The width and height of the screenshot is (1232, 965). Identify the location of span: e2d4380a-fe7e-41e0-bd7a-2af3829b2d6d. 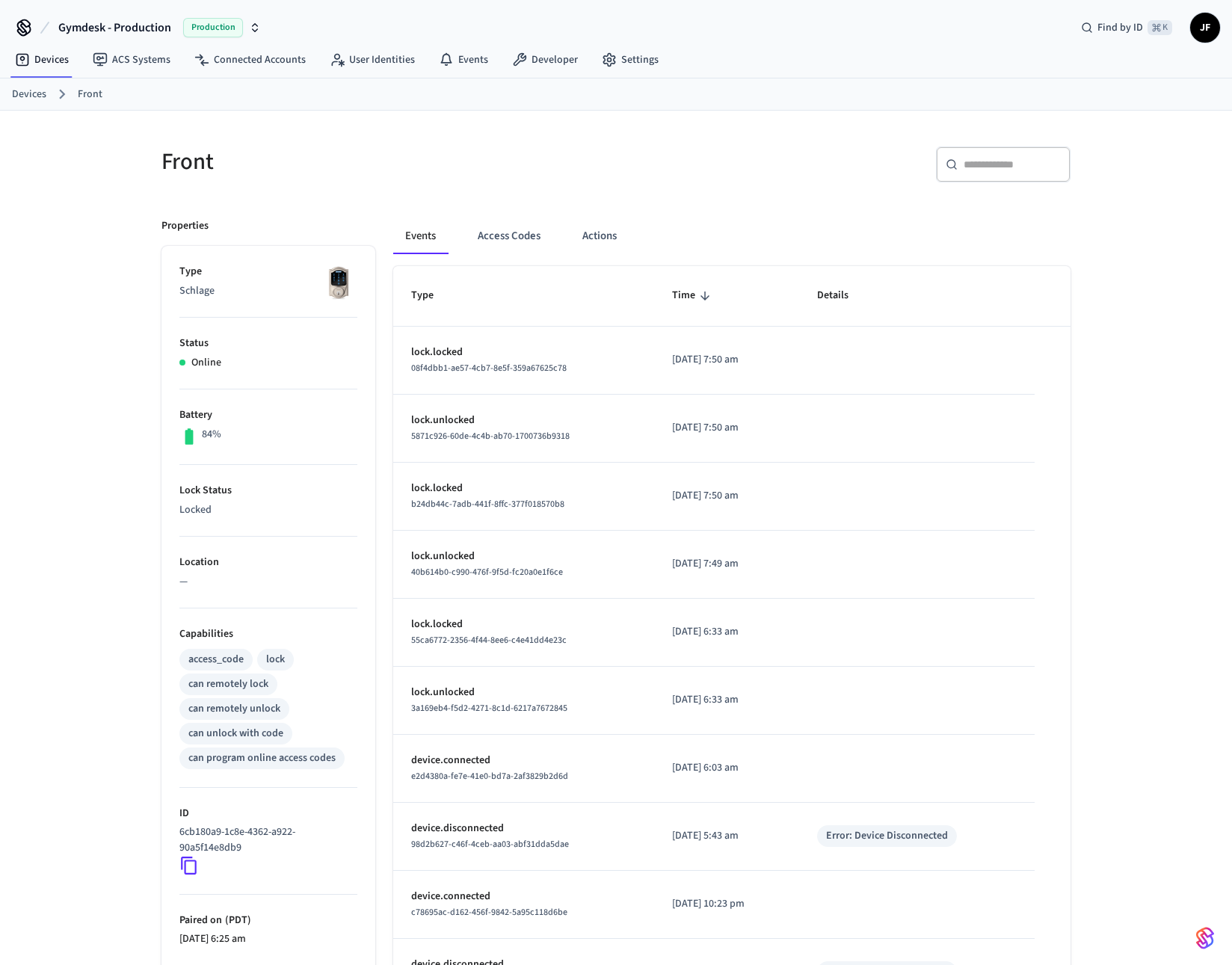
(490, 776).